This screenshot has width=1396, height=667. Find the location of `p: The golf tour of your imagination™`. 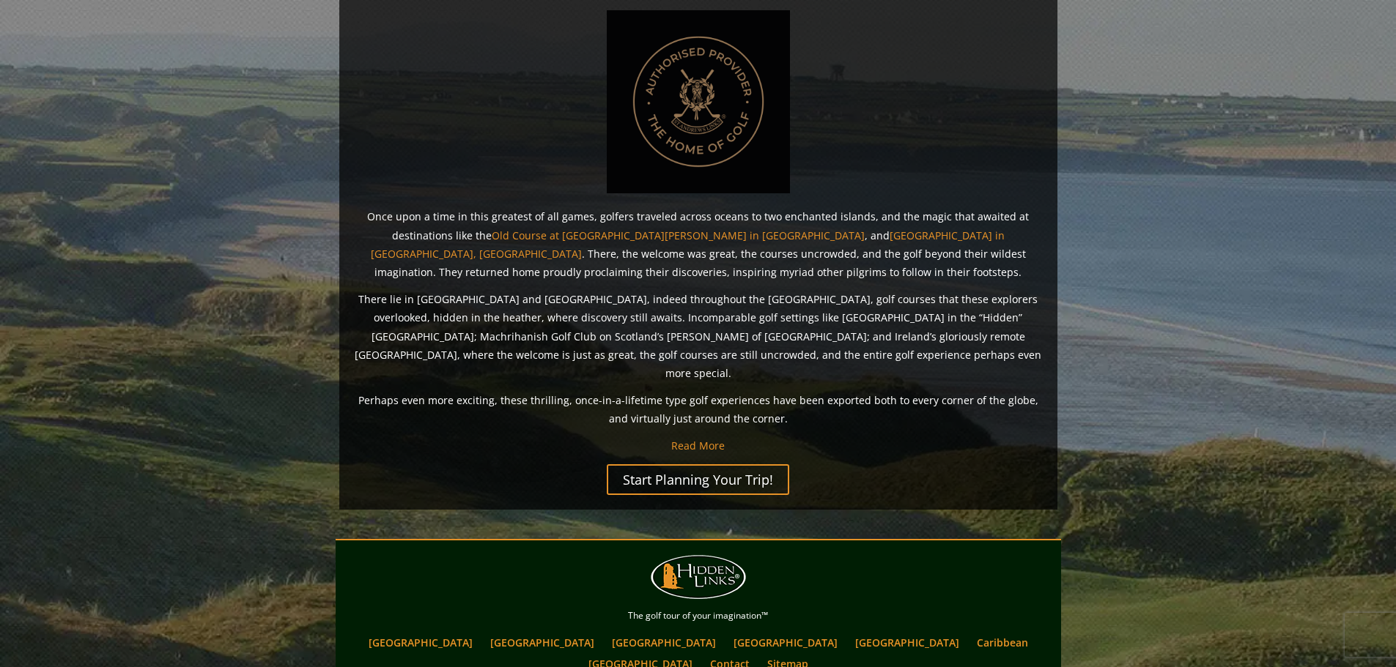

p: The golf tour of your imagination™ is located at coordinates (698, 616).